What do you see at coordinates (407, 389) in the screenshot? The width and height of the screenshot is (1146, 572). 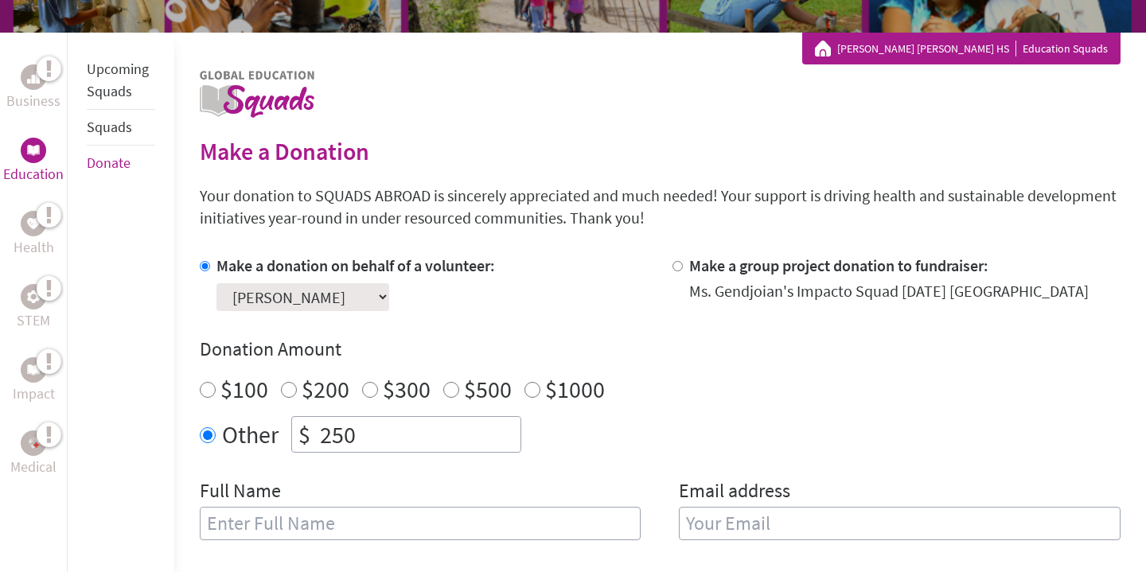 I see `label: $300` at bounding box center [407, 389].